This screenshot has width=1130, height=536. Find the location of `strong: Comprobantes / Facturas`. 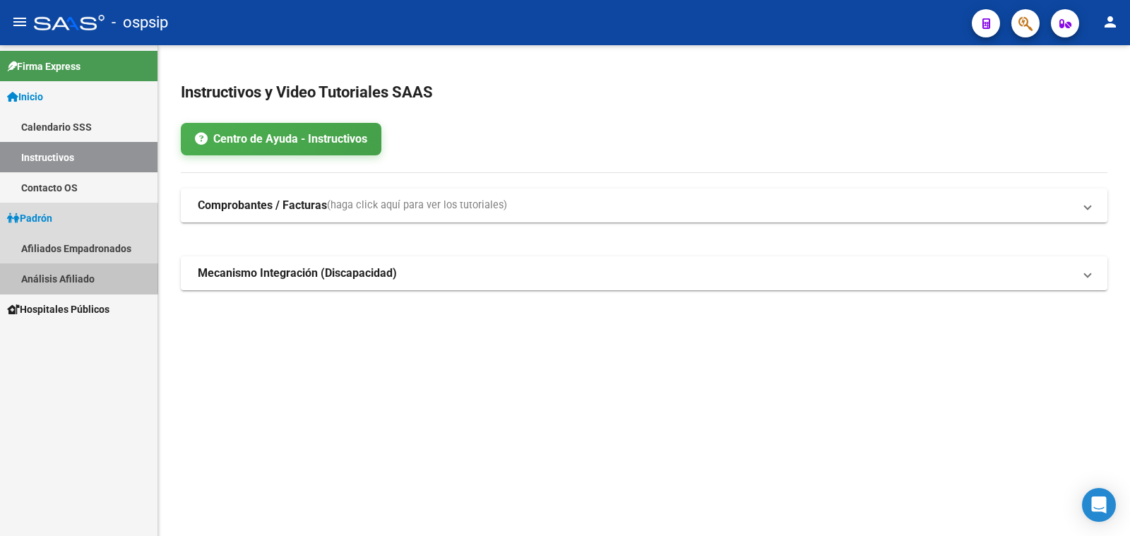

strong: Comprobantes / Facturas is located at coordinates (262, 206).